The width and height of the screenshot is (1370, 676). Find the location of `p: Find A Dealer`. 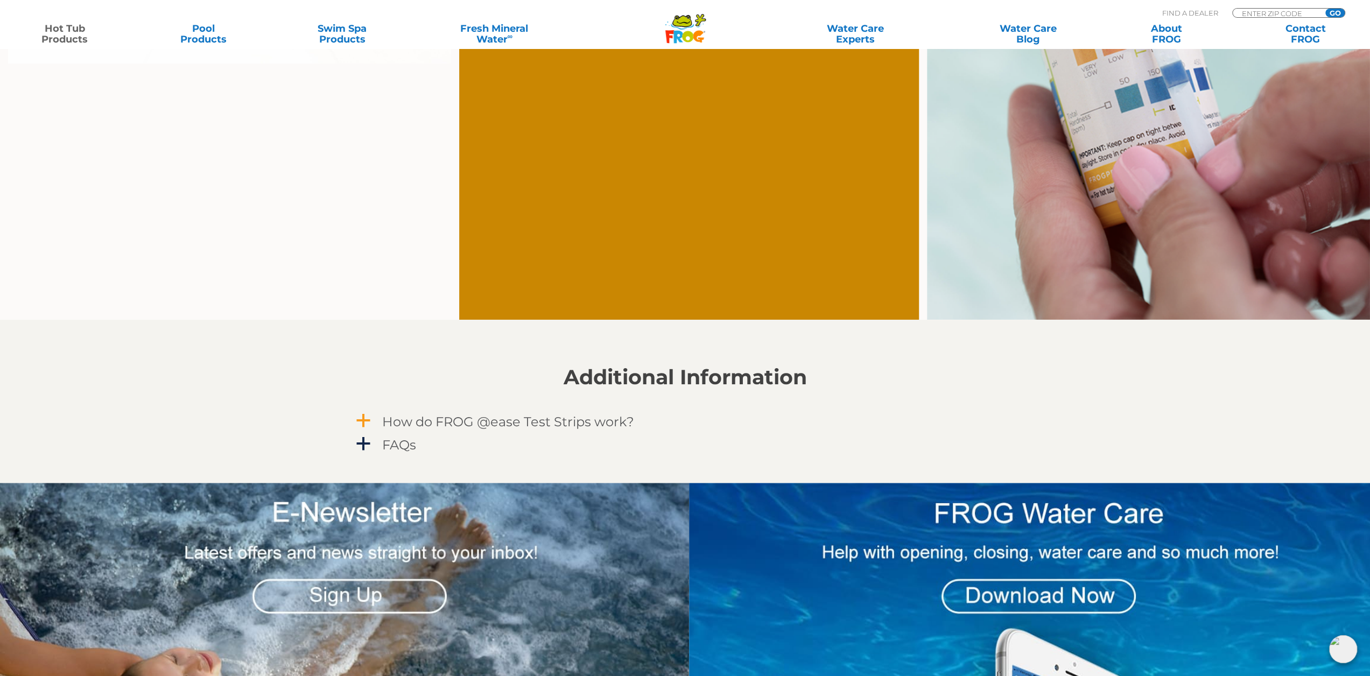

p: Find A Dealer is located at coordinates (1190, 13).